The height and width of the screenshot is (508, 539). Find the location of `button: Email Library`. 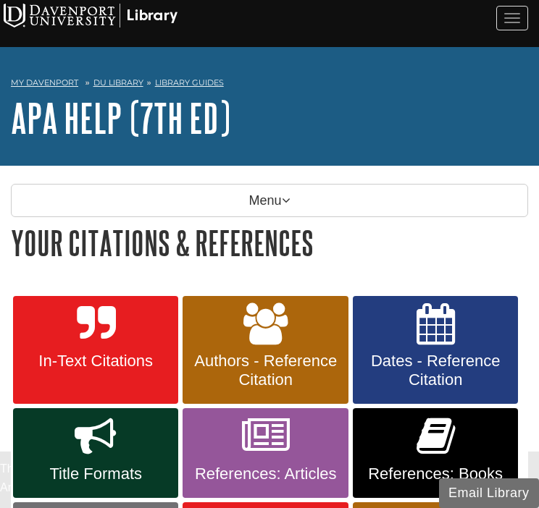

button: Email Library is located at coordinates (489, 493).